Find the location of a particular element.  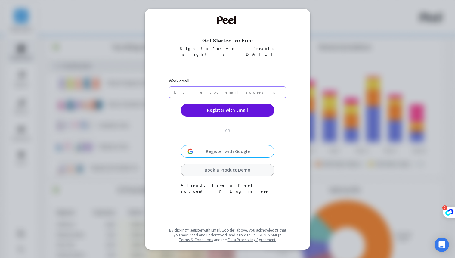

a: Terms & Conditions is located at coordinates (196, 240).